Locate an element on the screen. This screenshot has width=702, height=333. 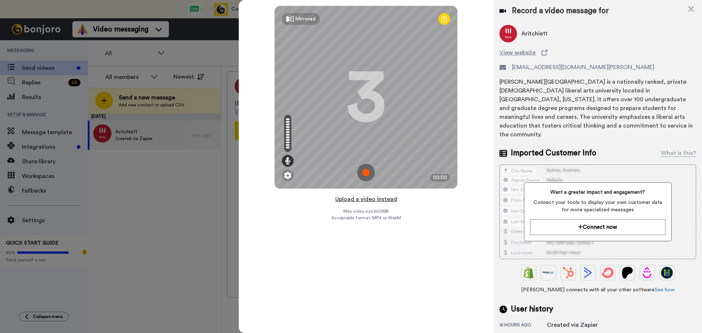
div: 15 hours ago is located at coordinates (523, 326).